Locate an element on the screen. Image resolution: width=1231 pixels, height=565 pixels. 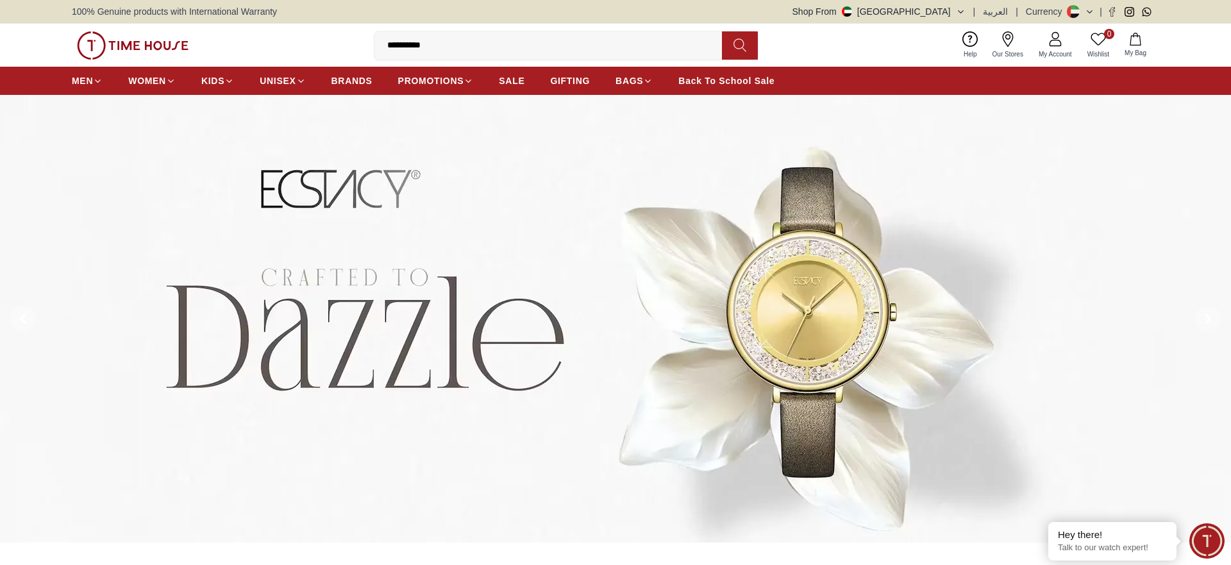
div: Currency is located at coordinates (1047, 12).